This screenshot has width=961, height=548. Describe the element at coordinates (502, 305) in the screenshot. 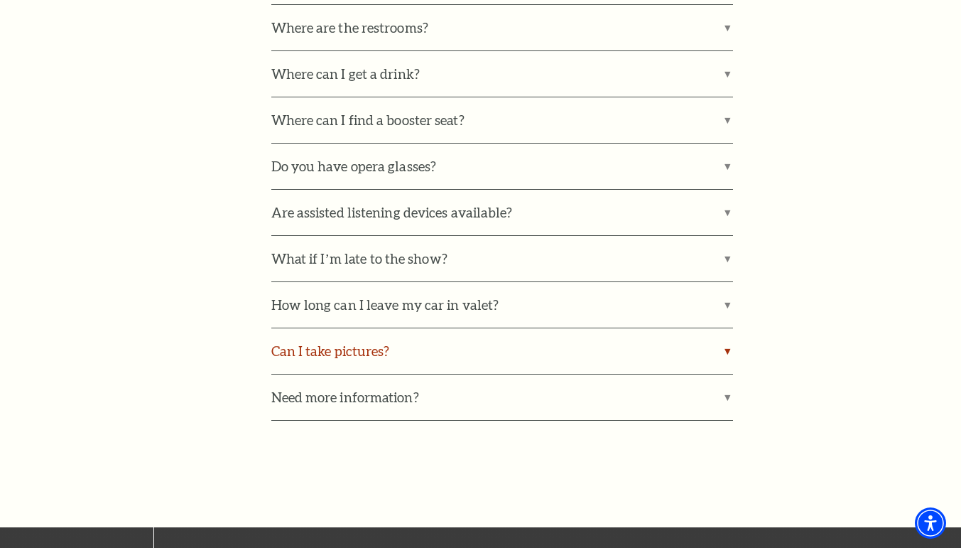

I see `label: How long can I leave my car in valet?` at that location.